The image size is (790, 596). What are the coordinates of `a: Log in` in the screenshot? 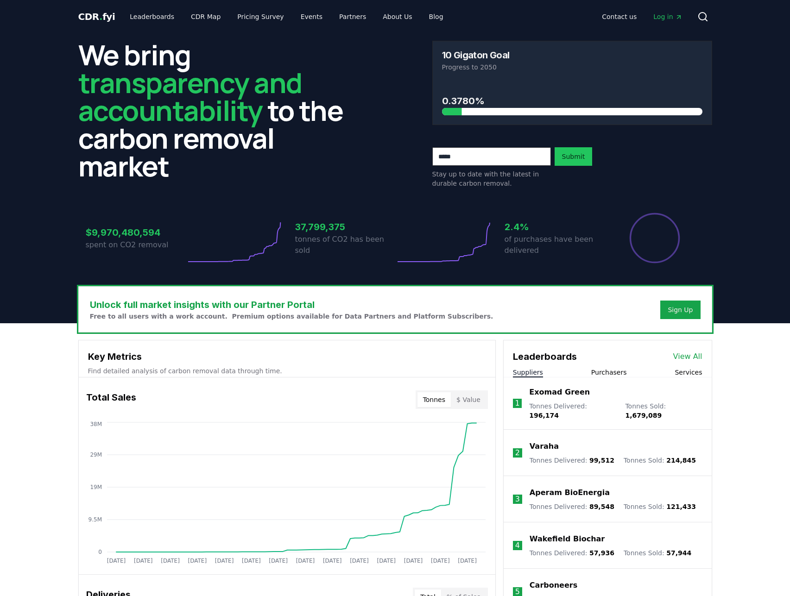 It's located at (668, 17).